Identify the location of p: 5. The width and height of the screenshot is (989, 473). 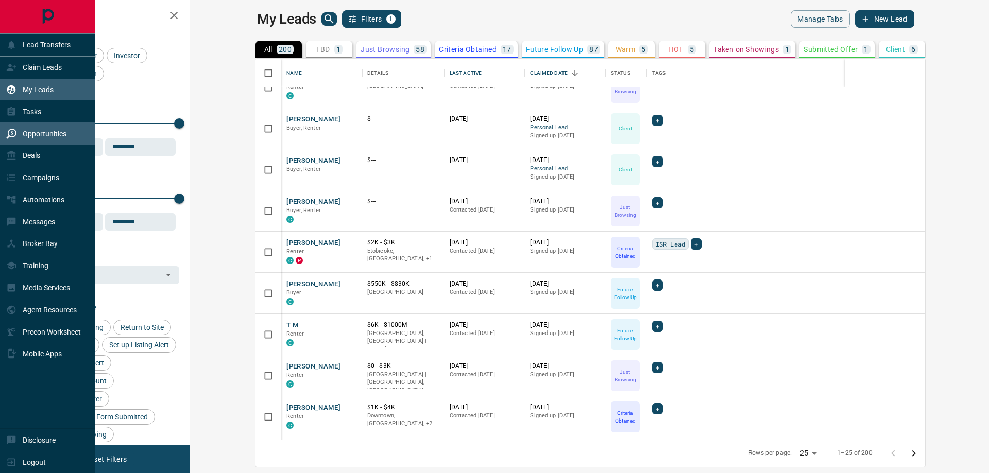
(692, 49).